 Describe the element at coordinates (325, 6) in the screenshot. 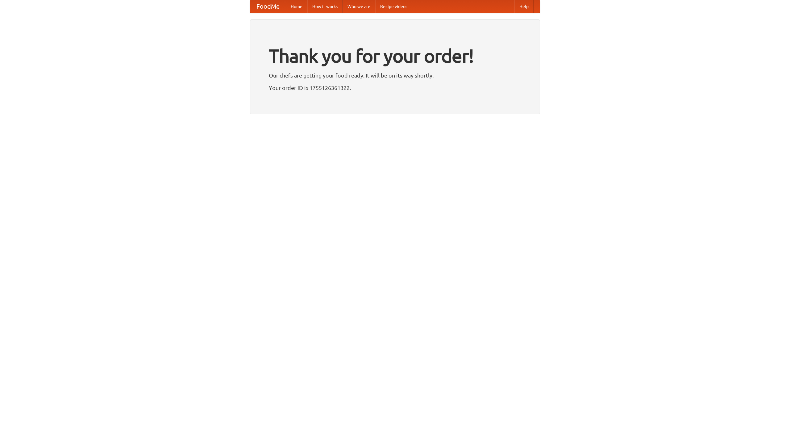

I see `a: How it works` at that location.